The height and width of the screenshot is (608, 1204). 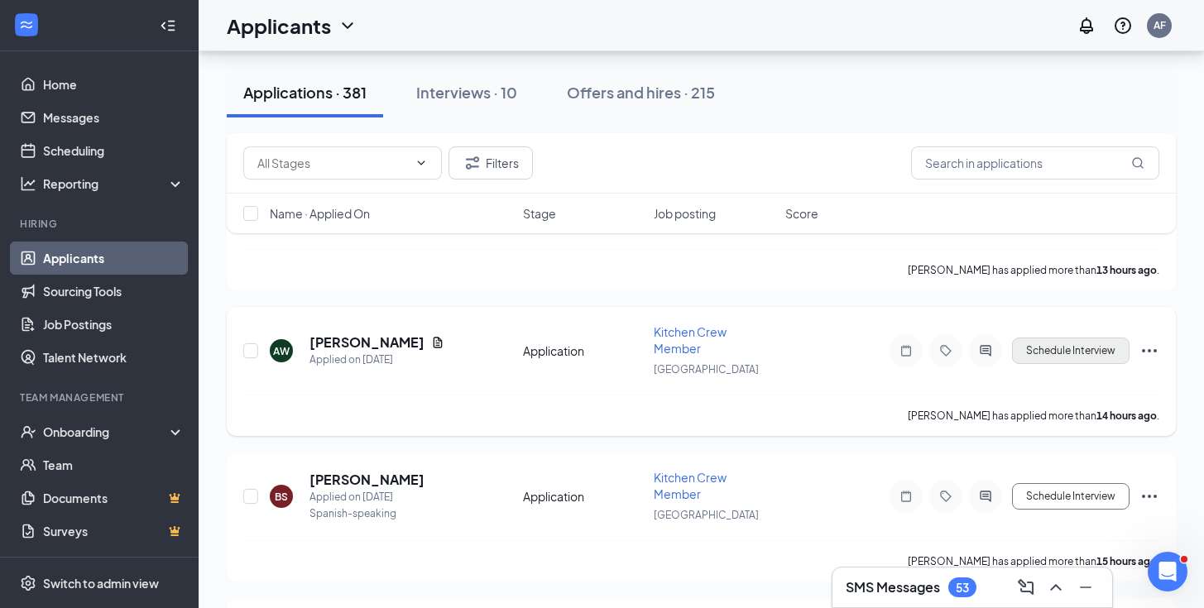 I want to click on div: Interviews · 10, so click(x=467, y=92).